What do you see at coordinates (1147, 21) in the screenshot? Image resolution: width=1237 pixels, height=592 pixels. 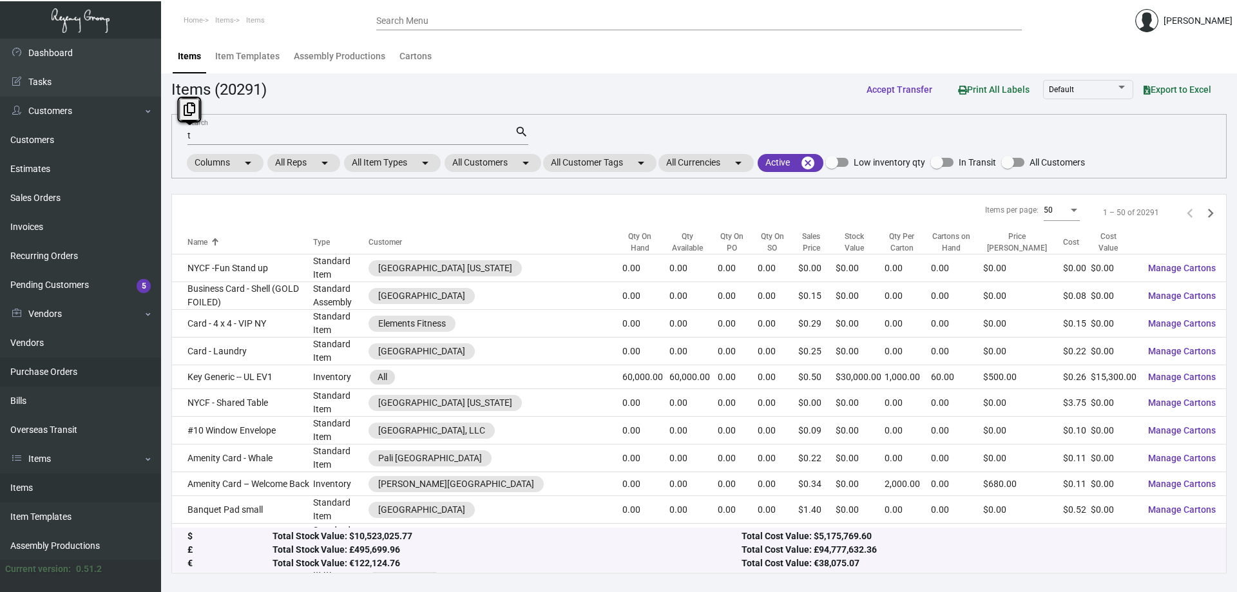 I see `img: admin@bootstrapmaster.com` at bounding box center [1147, 21].